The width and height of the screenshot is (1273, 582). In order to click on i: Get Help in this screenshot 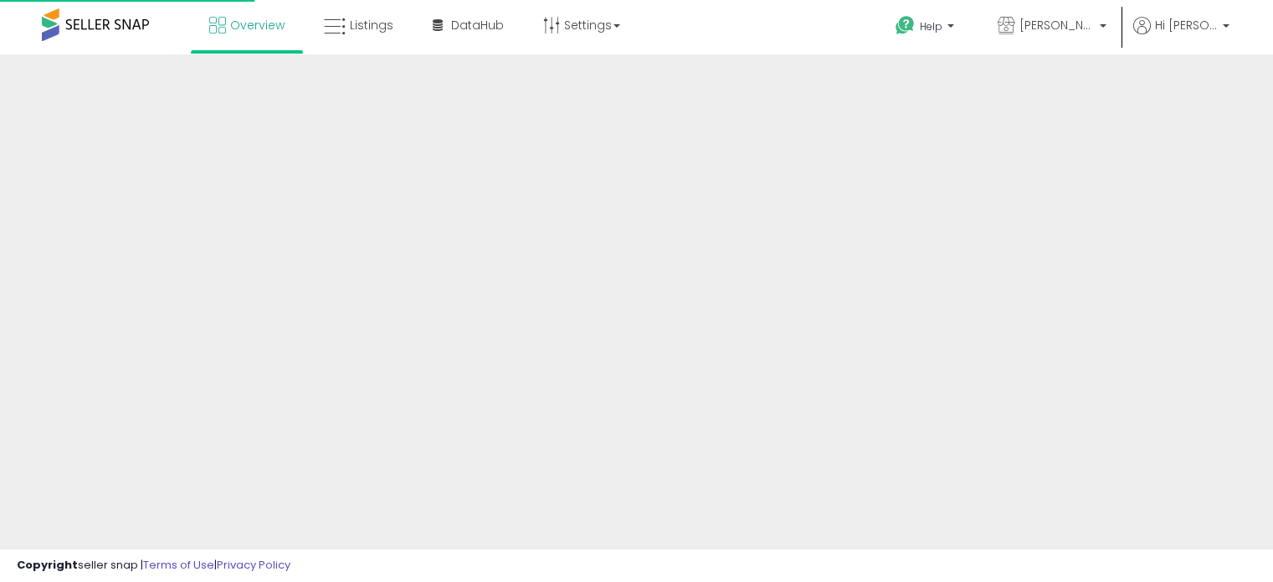, I will do `click(905, 25)`.